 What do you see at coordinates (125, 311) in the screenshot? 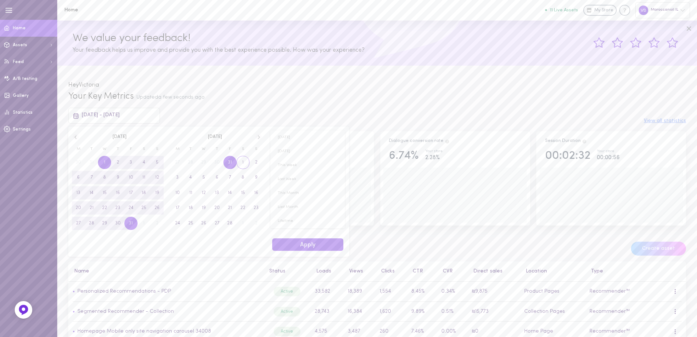
I see `a: Segmented Recommender - Collection` at bounding box center [125, 311].